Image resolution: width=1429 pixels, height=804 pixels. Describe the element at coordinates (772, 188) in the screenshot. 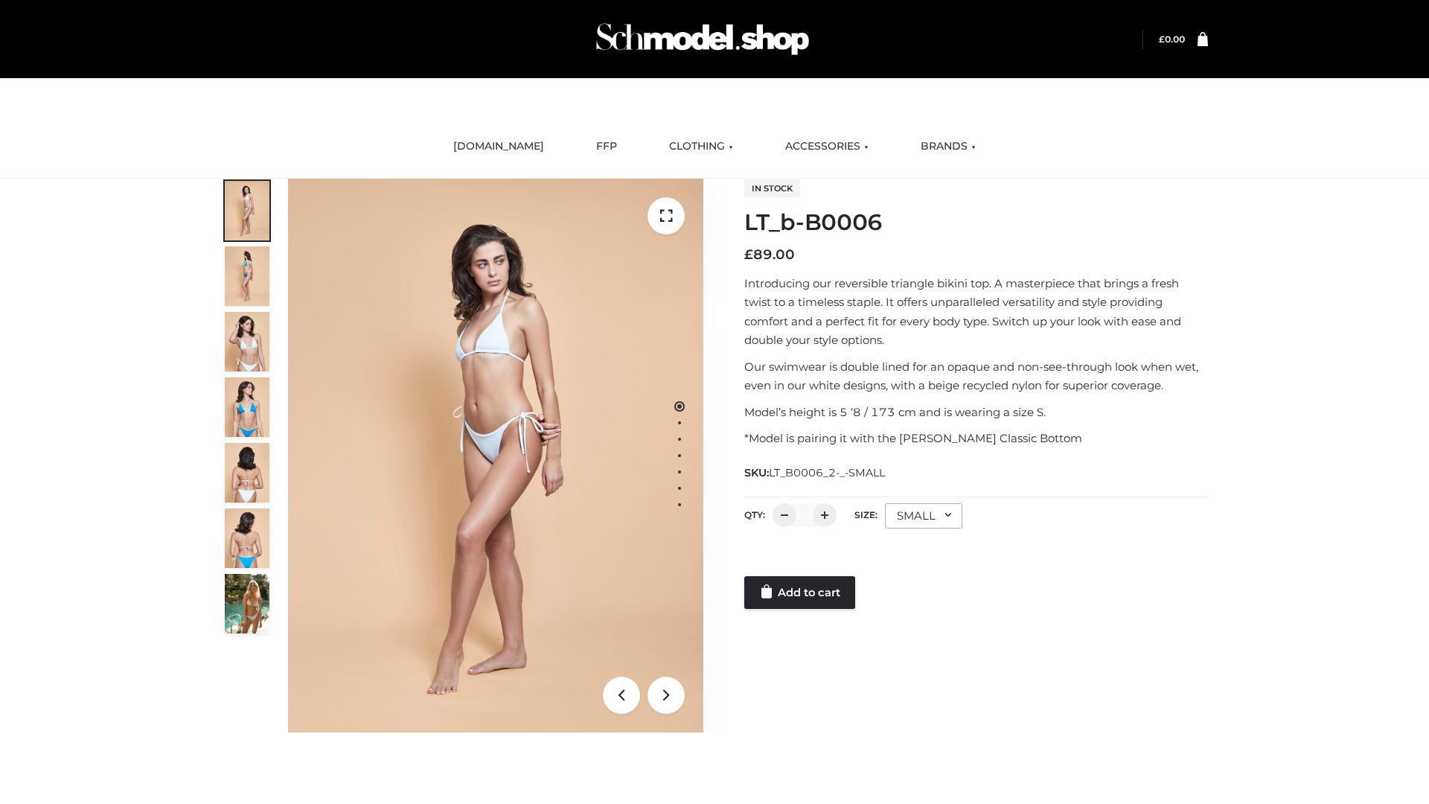

I see `span: In stock` at that location.